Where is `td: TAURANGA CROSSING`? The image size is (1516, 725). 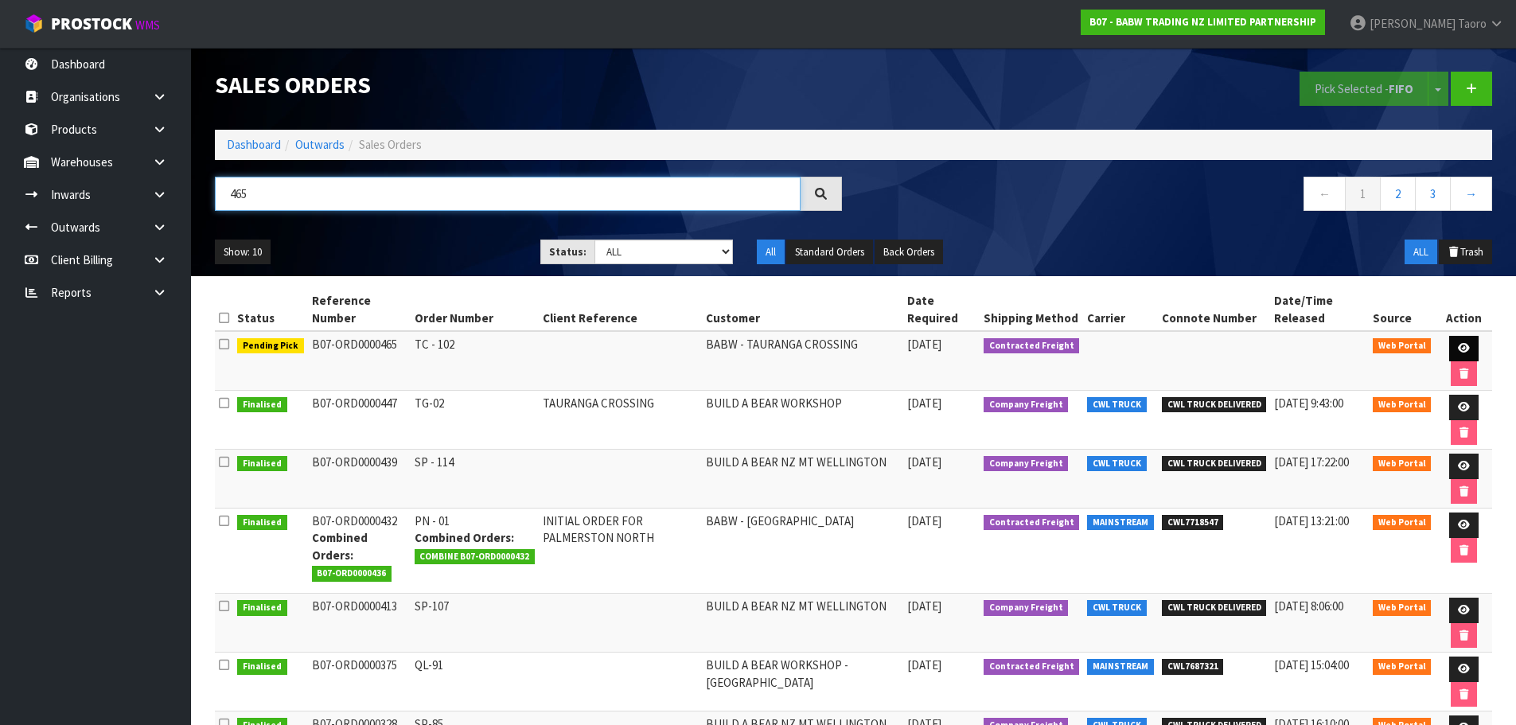
td: TAURANGA CROSSING is located at coordinates (620, 420).